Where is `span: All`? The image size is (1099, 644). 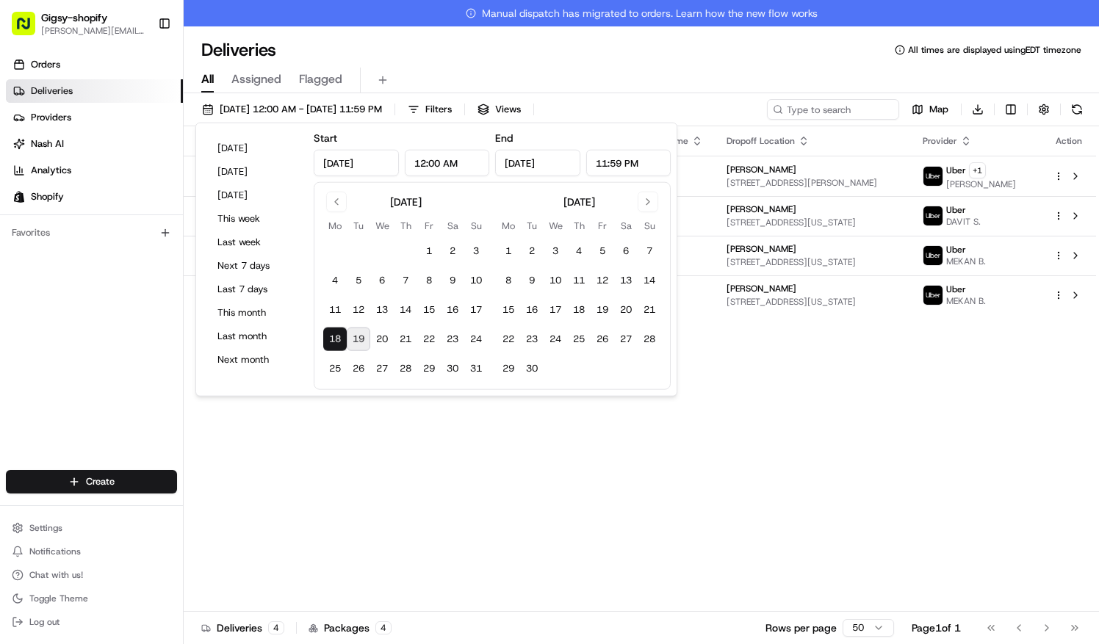
span: All is located at coordinates (207, 79).